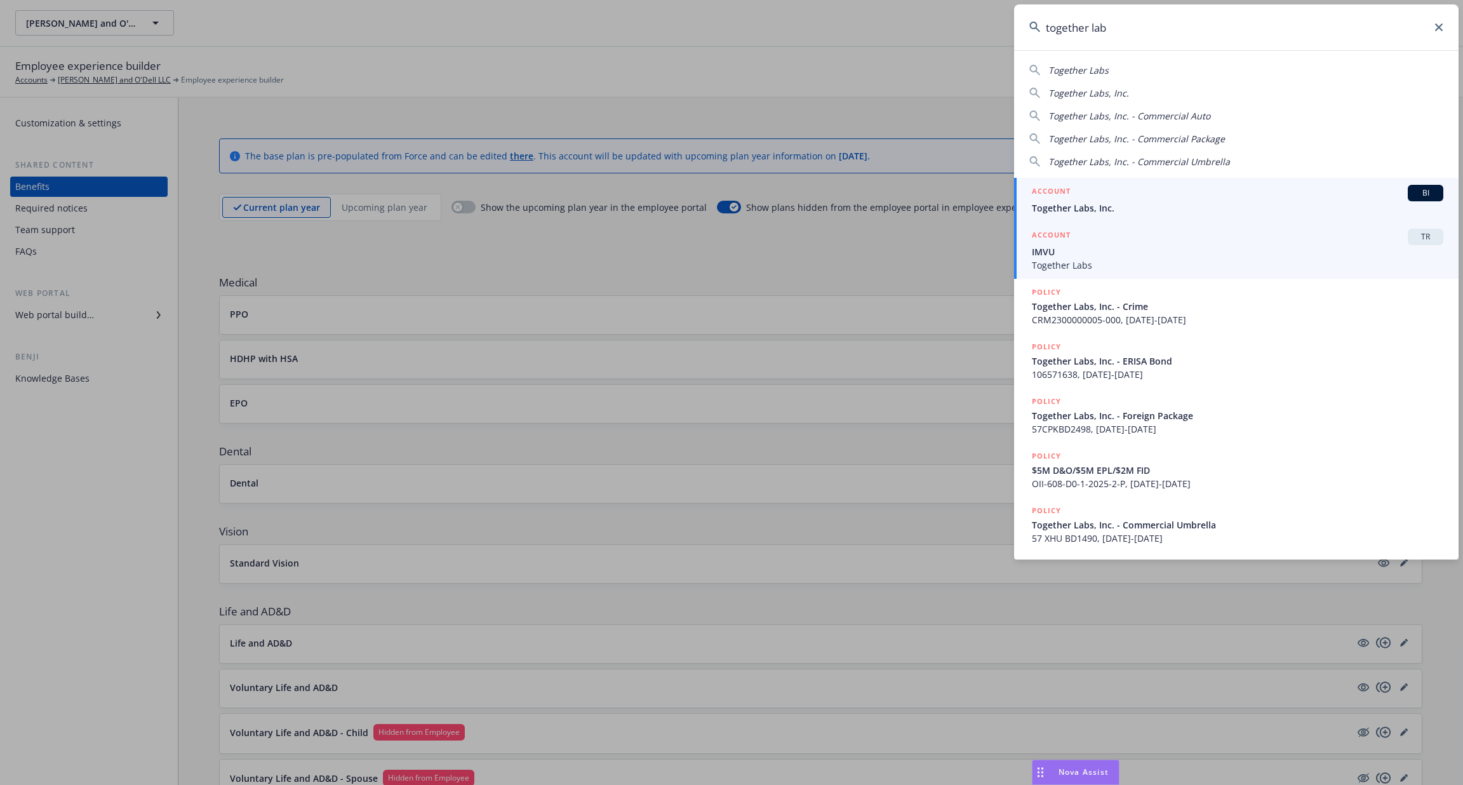 Image resolution: width=1463 pixels, height=785 pixels. Describe the element at coordinates (1236, 199) in the screenshot. I see `a: ACCOUNTBITogether Labs, Inc.` at that location.